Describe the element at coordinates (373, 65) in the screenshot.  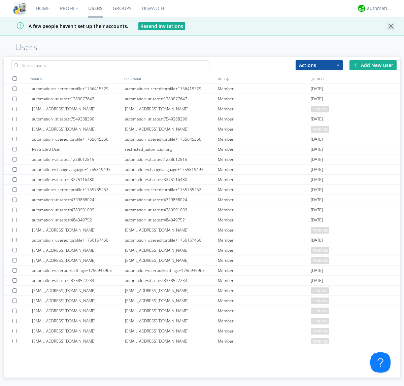
I see `div: Add New User` at that location.